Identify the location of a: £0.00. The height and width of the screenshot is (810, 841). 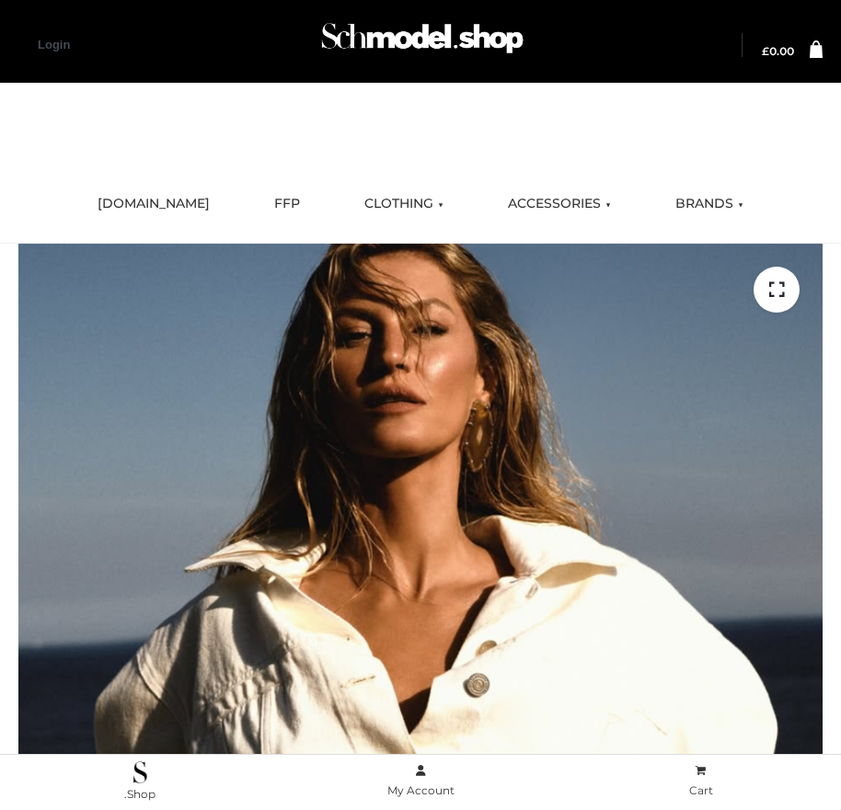
(777, 52).